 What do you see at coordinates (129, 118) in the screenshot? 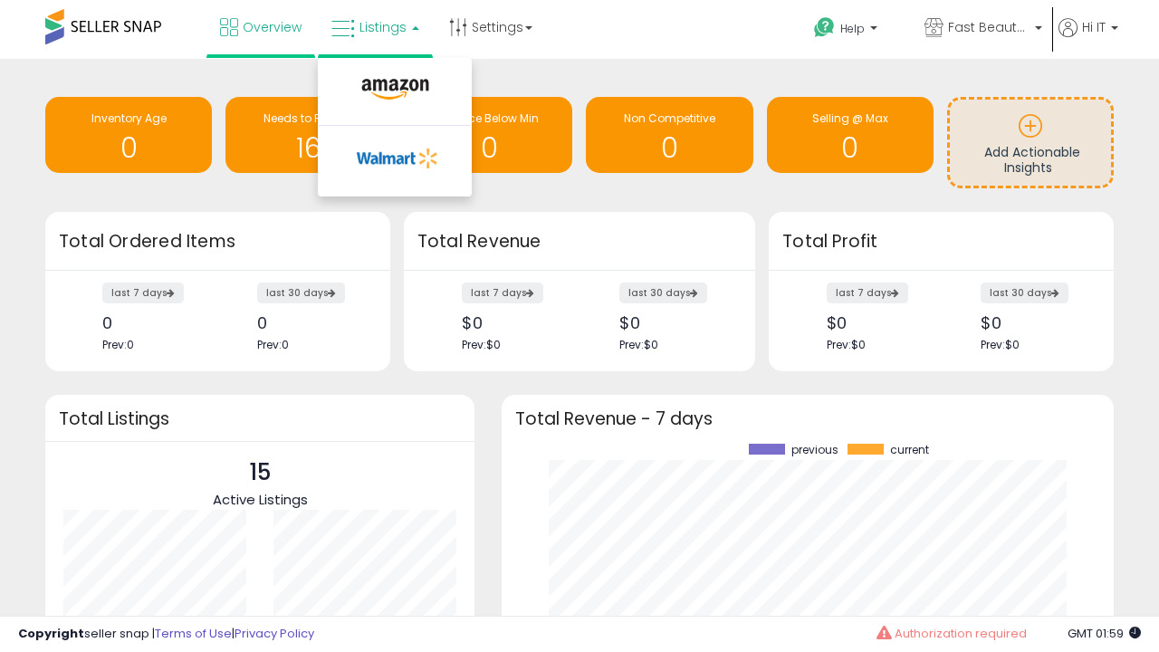
I see `span: Inventory Age` at bounding box center [129, 118].